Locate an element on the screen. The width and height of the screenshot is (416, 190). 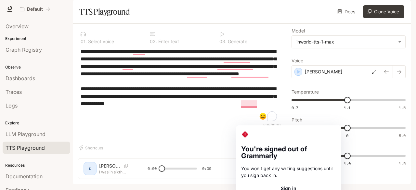
h1: TTS Playground is located at coordinates (104, 12).